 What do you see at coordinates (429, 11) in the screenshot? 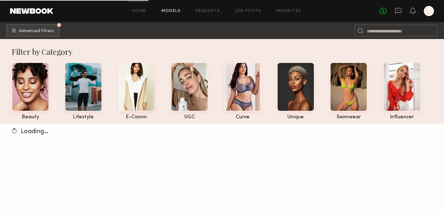
I see `a: T` at bounding box center [429, 11].